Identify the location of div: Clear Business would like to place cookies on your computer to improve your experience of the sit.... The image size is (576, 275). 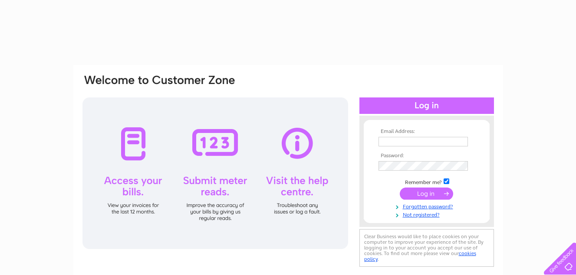
(426, 248).